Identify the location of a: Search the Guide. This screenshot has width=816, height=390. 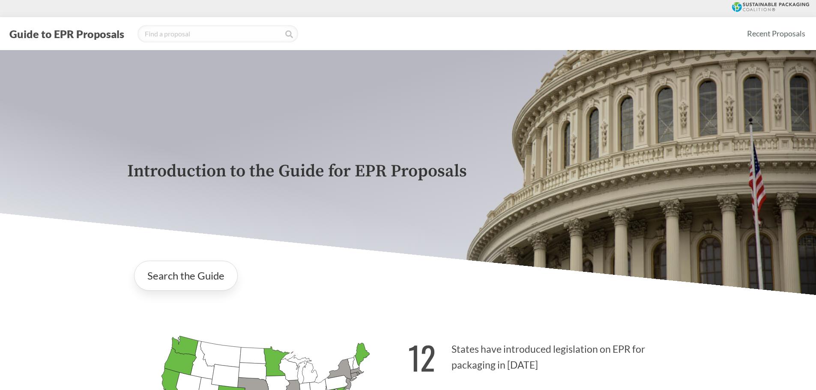
(186, 276).